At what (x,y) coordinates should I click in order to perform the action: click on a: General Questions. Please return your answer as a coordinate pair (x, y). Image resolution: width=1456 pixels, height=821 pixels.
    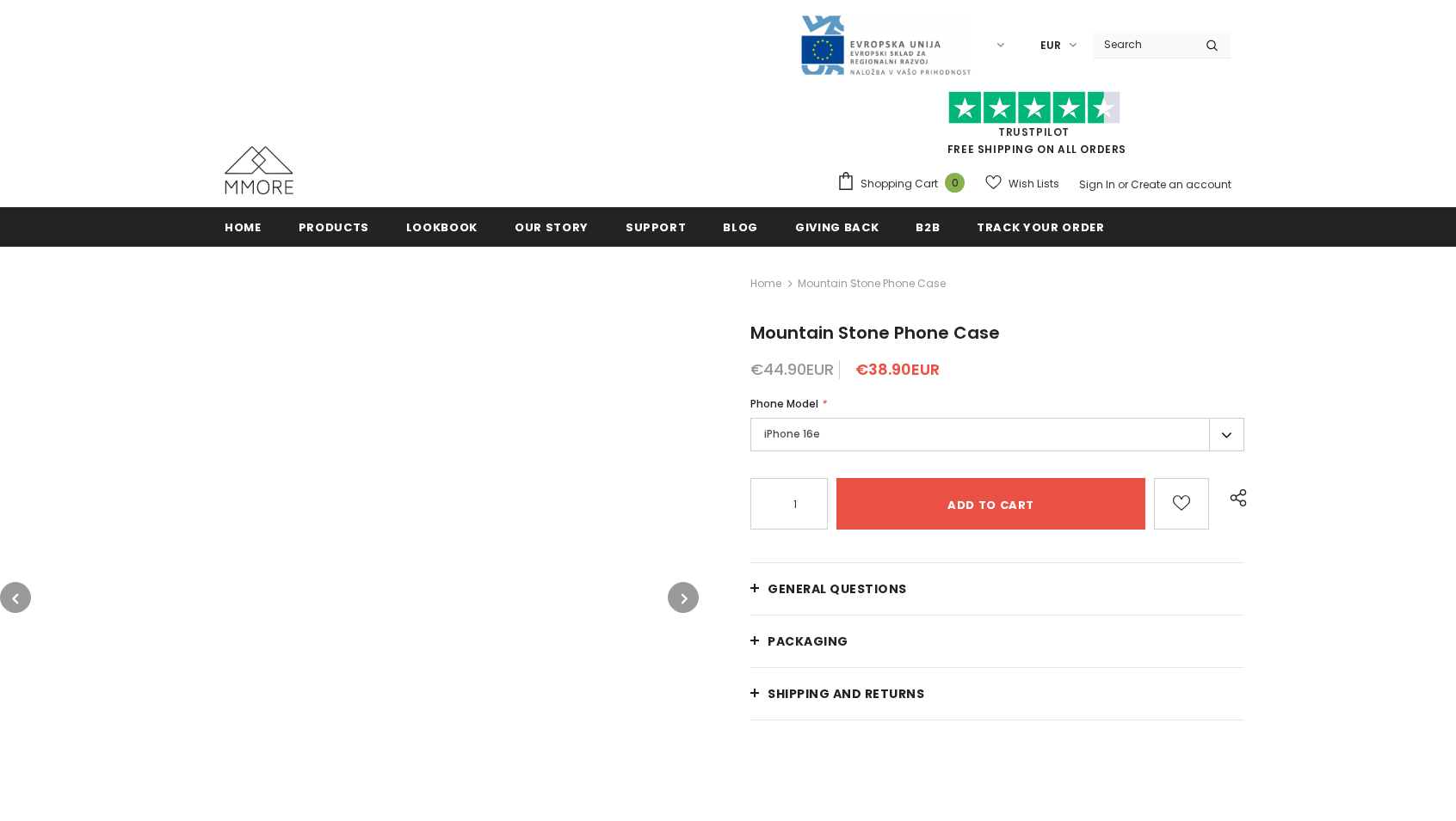
    Looking at the image, I should click on (997, 589).